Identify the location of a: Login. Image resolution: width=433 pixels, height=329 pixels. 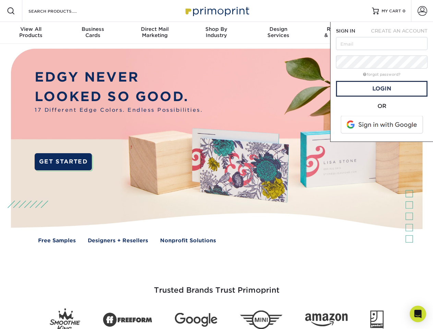
(381, 89).